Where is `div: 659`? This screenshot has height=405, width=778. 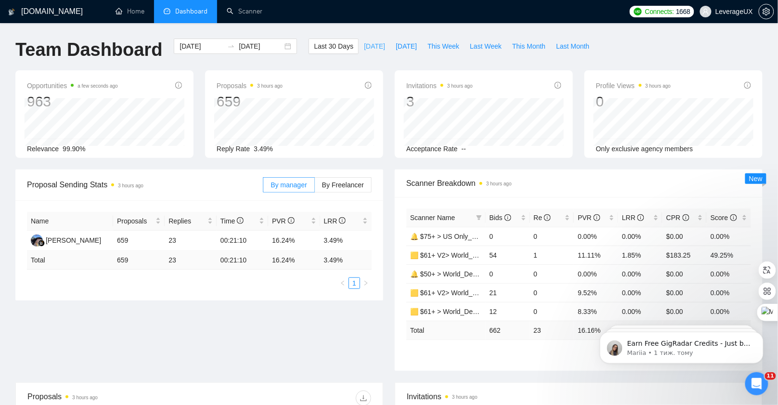
div: 659 is located at coordinates (249, 102).